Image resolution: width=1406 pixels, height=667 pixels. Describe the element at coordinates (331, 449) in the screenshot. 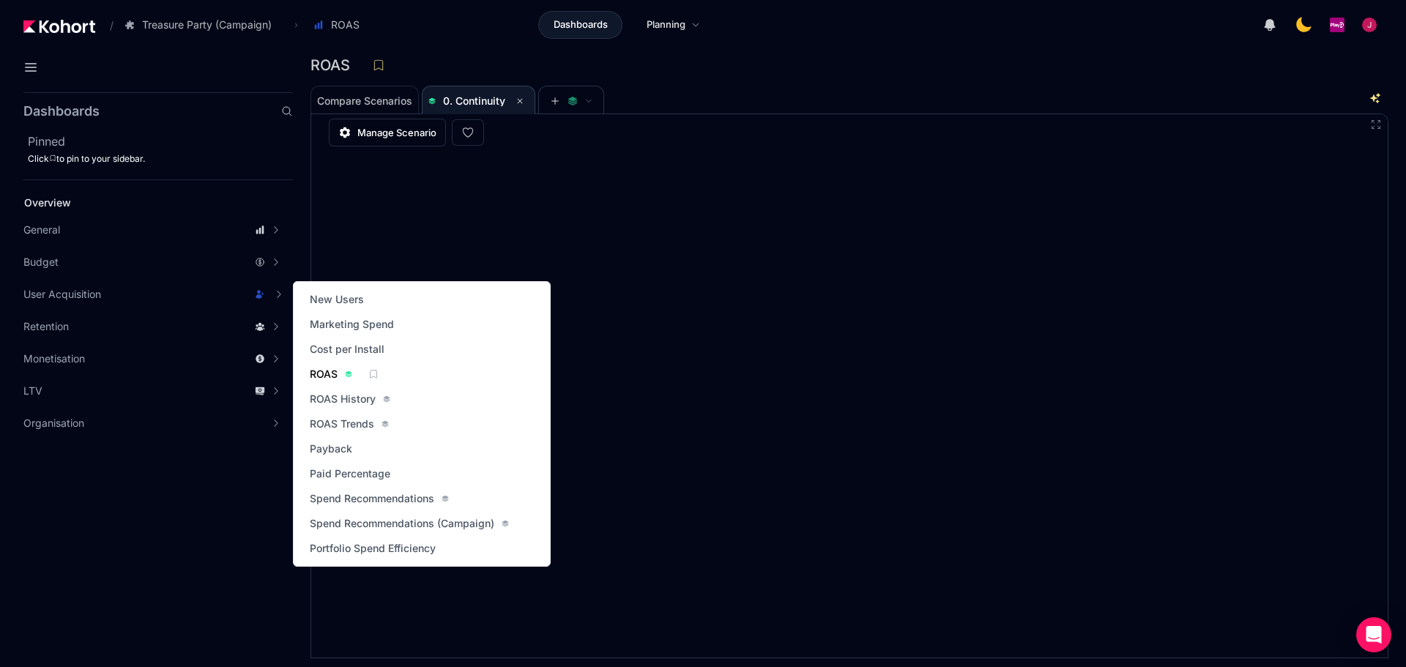

I see `span: Payback` at that location.